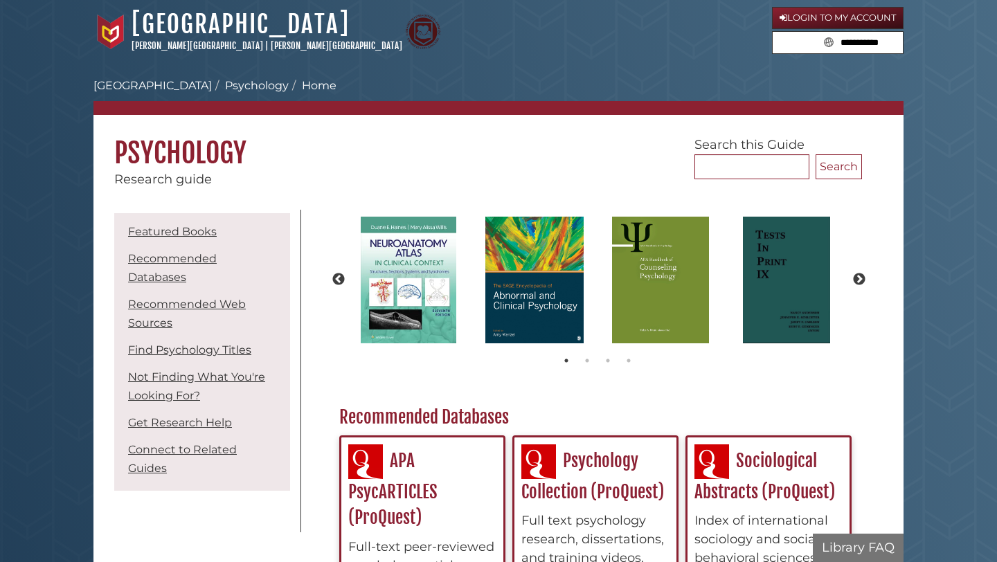  I want to click on button: 1 of 4, so click(567, 361).